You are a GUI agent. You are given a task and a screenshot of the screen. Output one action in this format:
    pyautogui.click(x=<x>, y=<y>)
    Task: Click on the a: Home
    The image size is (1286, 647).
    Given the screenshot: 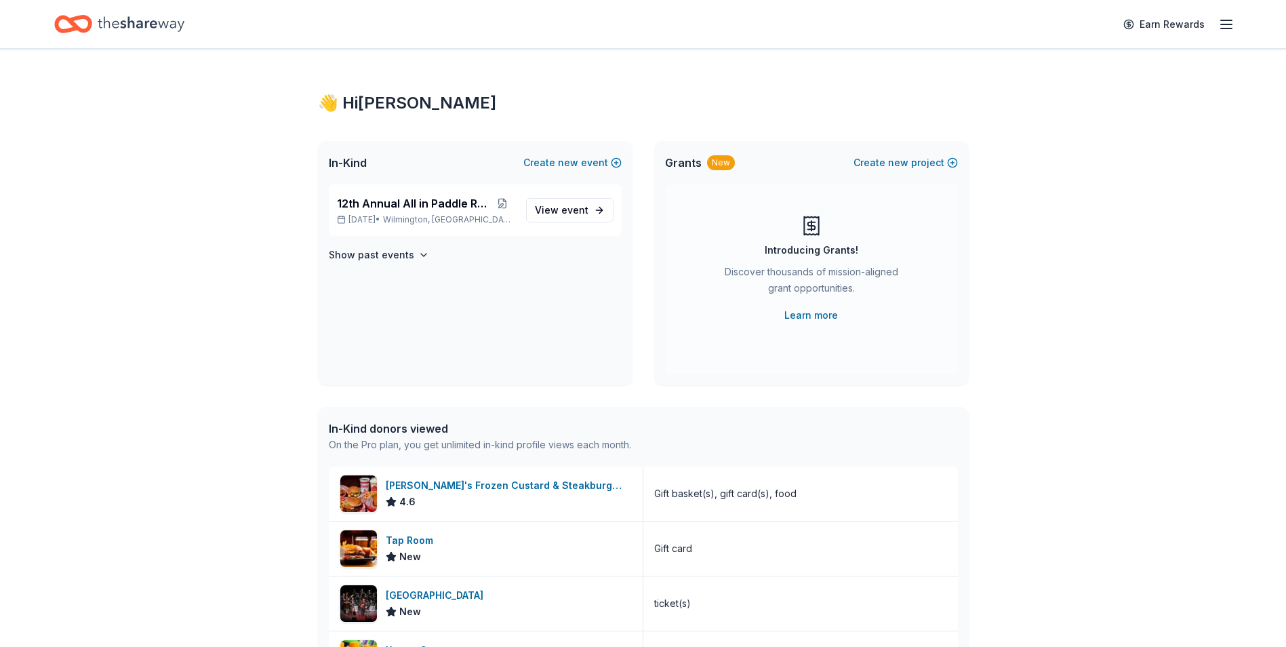 What is the action you would take?
    pyautogui.click(x=119, y=24)
    